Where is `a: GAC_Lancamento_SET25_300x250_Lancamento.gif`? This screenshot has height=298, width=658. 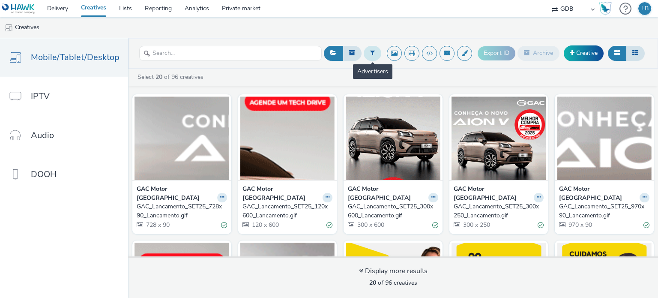
a: GAC_Lancamento_SET25_300x250_Lancamento.gif is located at coordinates (499, 211).